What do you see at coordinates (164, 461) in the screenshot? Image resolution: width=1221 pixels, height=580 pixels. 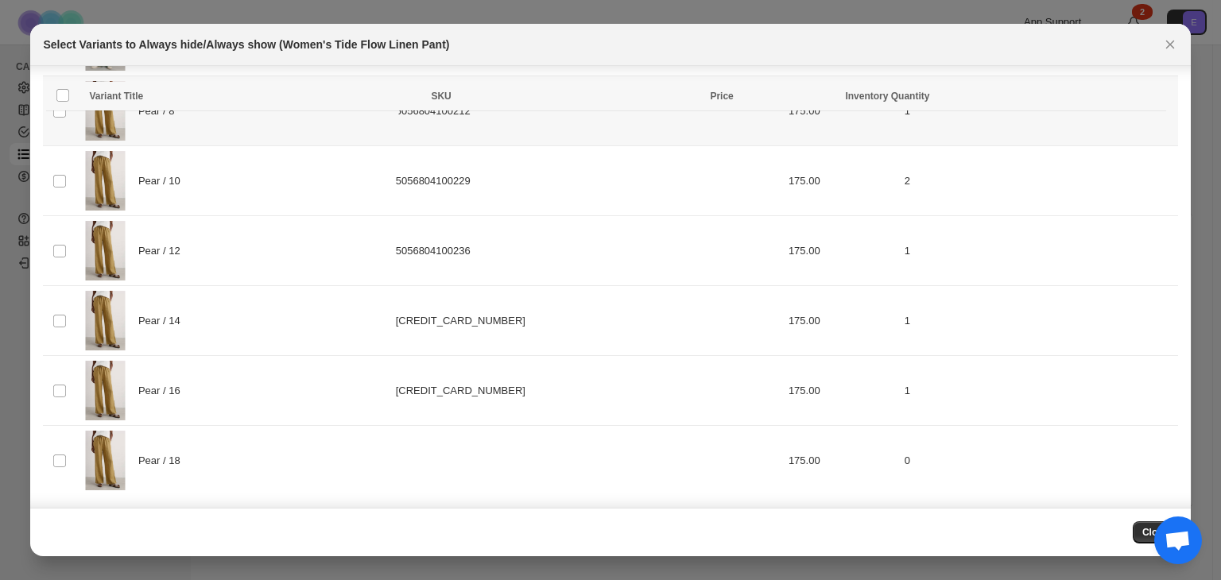 I see `span: Pear / 18` at bounding box center [164, 461].